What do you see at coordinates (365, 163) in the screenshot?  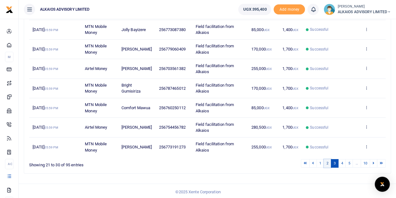 I see `a: 10` at bounding box center [365, 163].